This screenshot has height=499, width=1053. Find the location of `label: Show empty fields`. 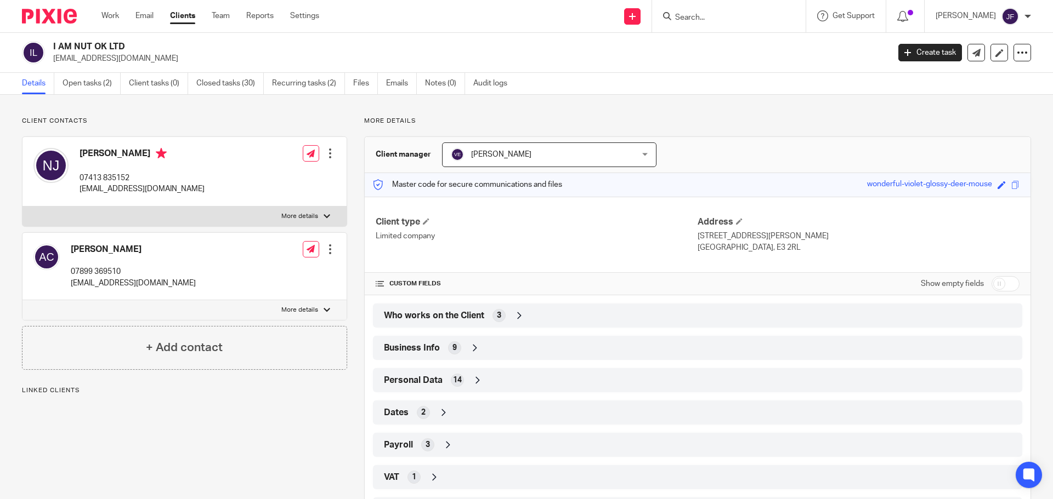

label: Show empty fields is located at coordinates (952, 284).